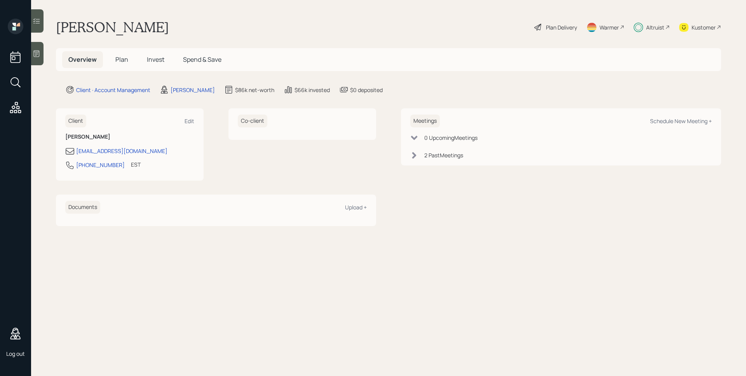  What do you see at coordinates (356, 207) in the screenshot?
I see `div: Upload +` at bounding box center [356, 207].